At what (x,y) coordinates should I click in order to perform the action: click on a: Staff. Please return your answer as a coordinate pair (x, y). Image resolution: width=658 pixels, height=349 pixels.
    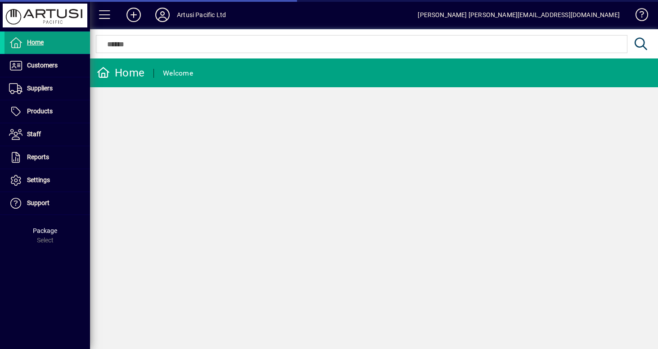
    Looking at the image, I should click on (47, 135).